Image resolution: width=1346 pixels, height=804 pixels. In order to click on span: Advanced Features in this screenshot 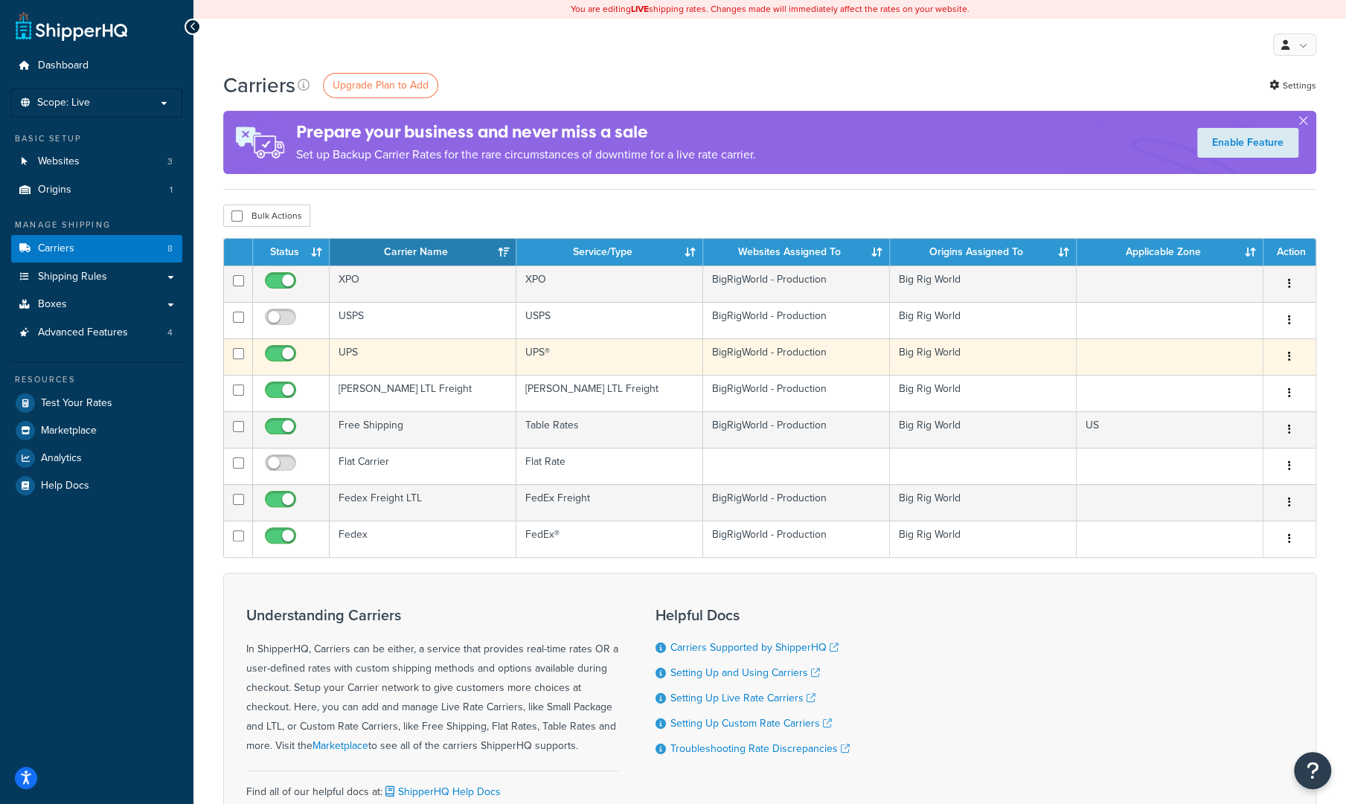, I will do `click(83, 333)`.